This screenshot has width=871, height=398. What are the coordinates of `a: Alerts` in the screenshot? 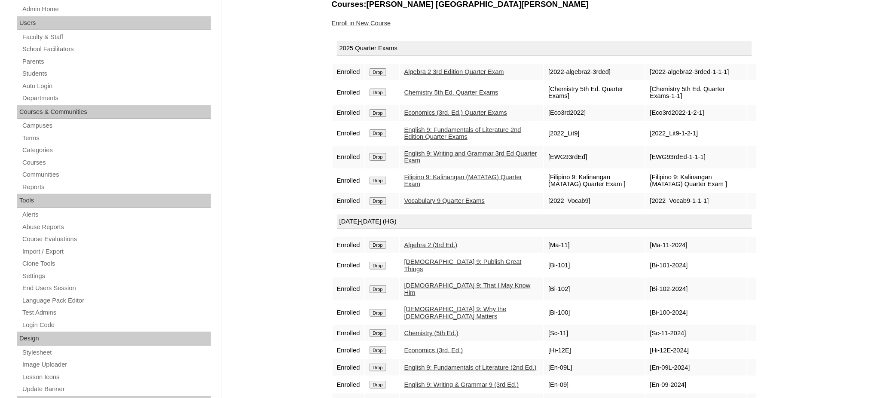 It's located at (116, 215).